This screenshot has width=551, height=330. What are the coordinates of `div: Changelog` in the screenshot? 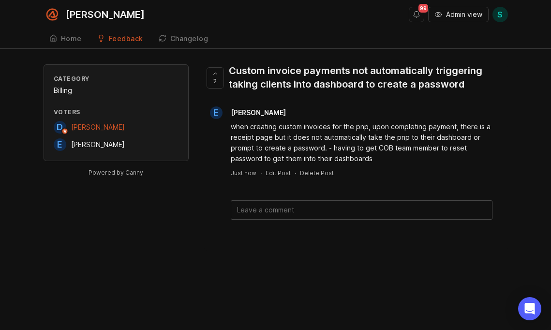 It's located at (189, 39).